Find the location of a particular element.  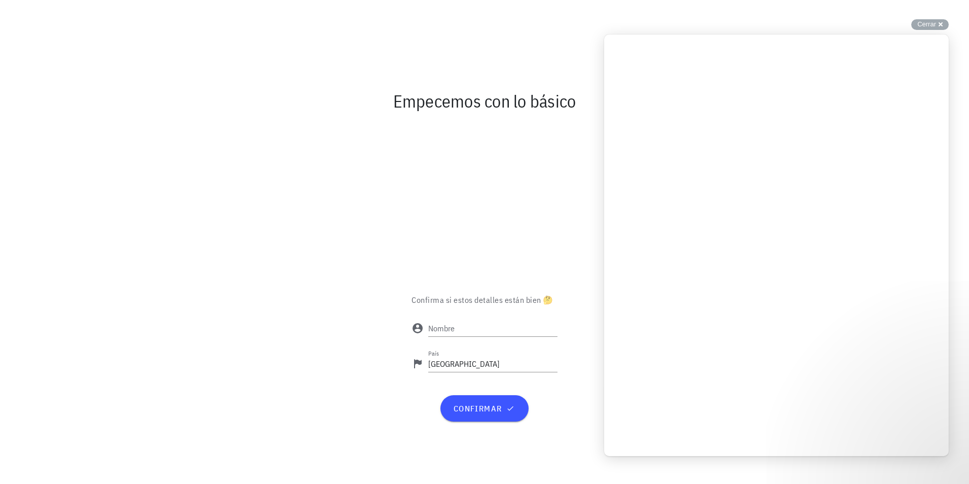

label: País is located at coordinates (433, 353).